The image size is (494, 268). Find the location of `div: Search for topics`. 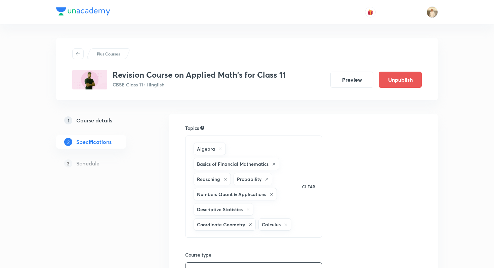

div: Search for topics is located at coordinates (202, 128).